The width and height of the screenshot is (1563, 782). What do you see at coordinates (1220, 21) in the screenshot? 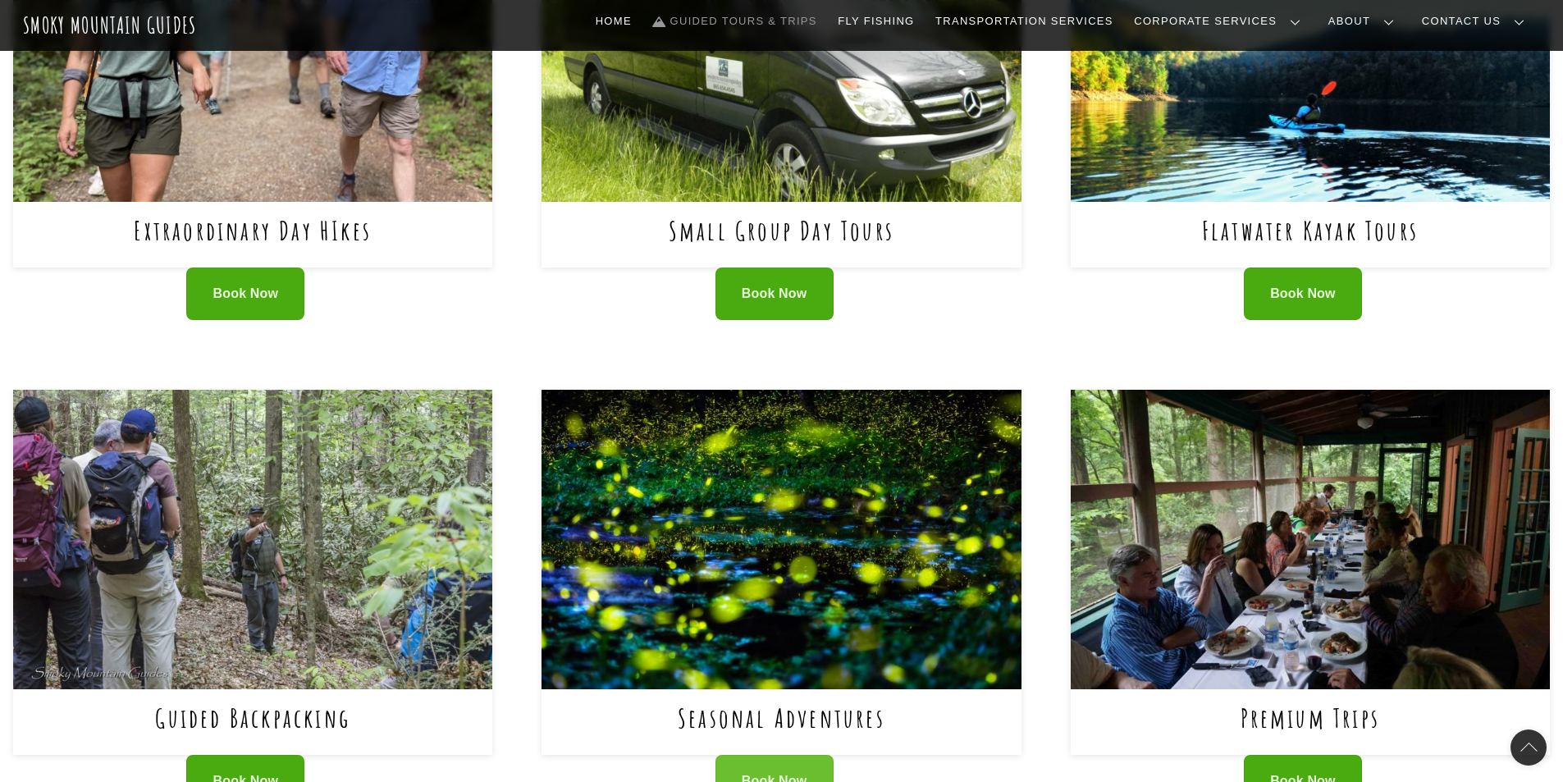
I see `a: Corporate Services` at bounding box center [1220, 21].